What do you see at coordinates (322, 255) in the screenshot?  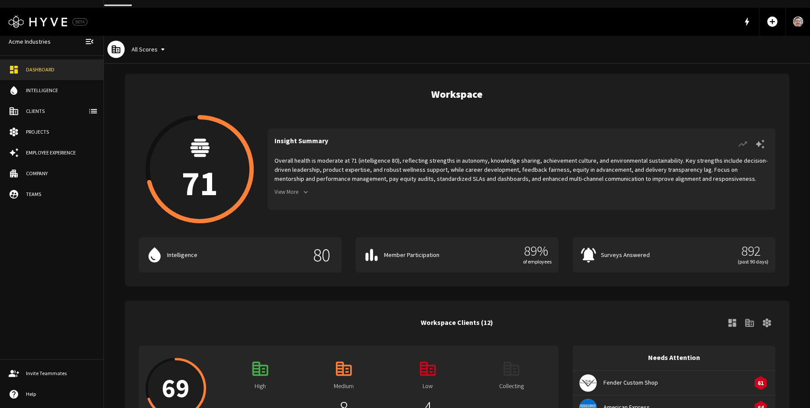 I see `p: 80` at bounding box center [322, 255].